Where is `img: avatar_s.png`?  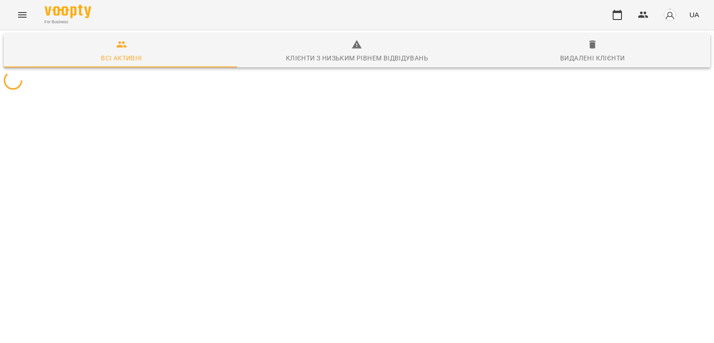
img: avatar_s.png is located at coordinates (670, 15).